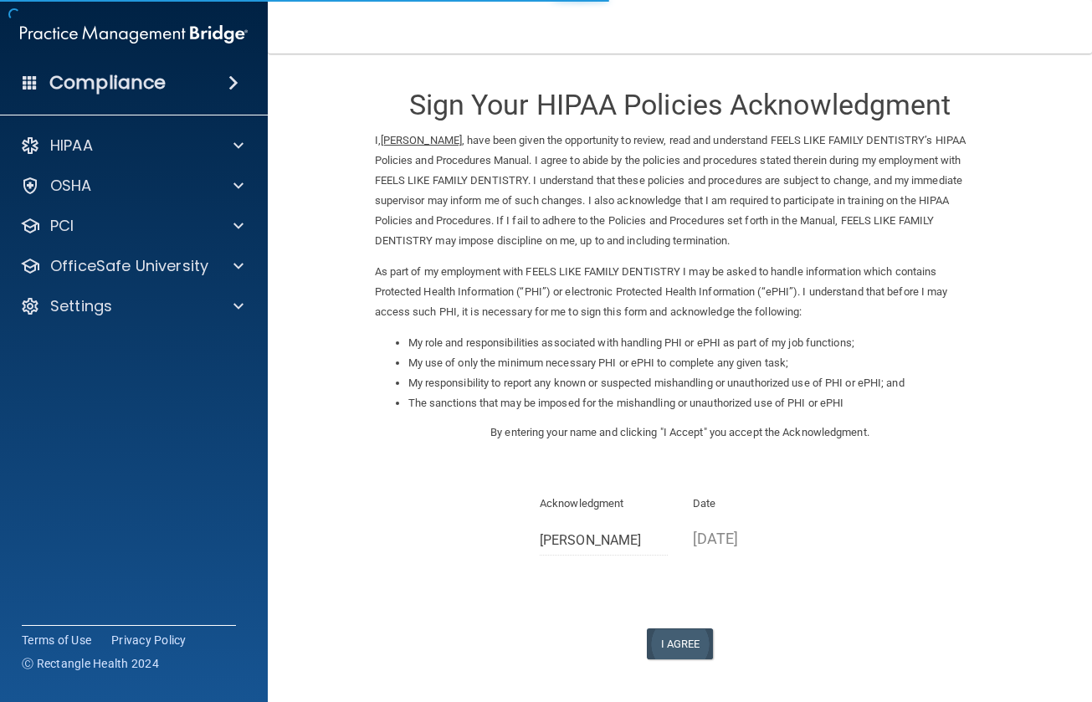 This screenshot has height=702, width=1092. I want to click on li: My use of only the minimum necessary PHI or ePHI to complete any given task;, so click(697, 363).